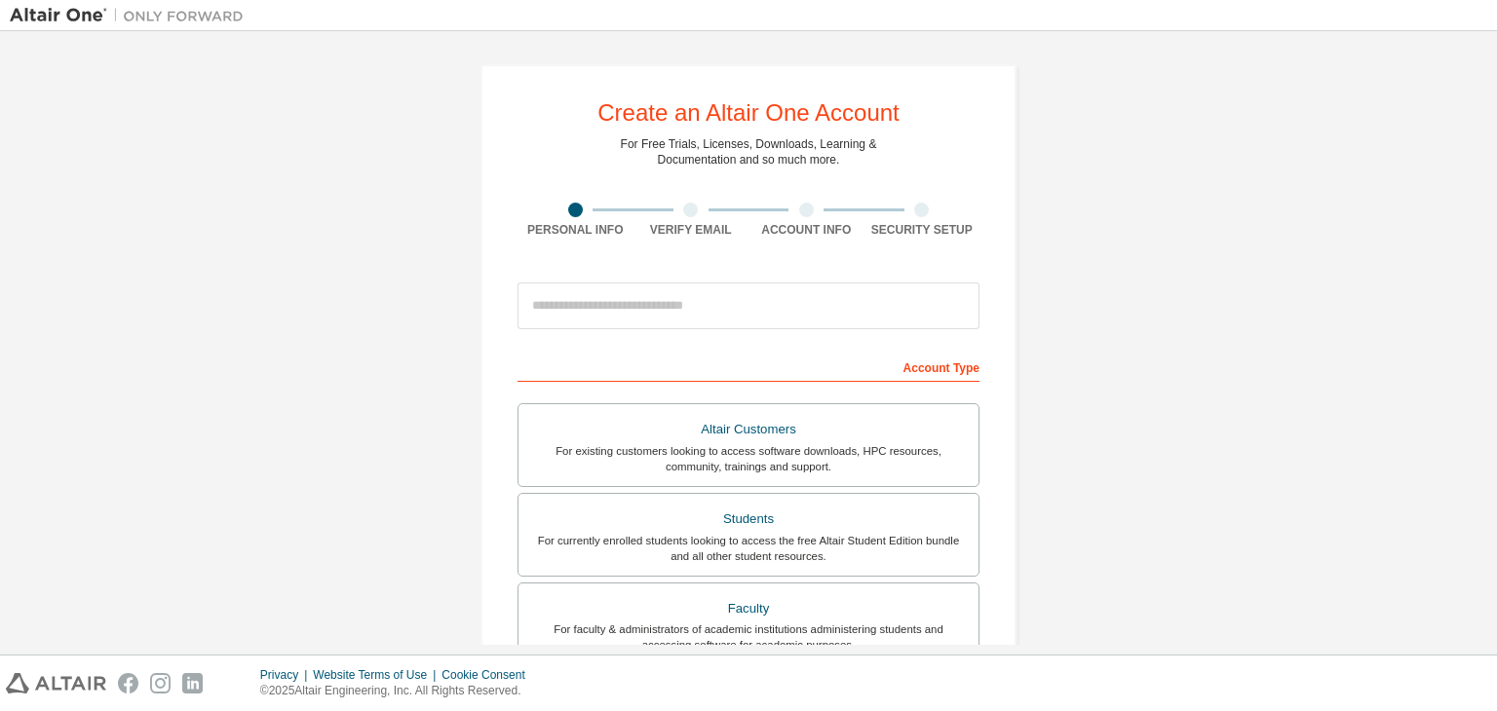  I want to click on p: © 2025 Altair Engineering, Inc. All Rights Reserved., so click(399, 691).